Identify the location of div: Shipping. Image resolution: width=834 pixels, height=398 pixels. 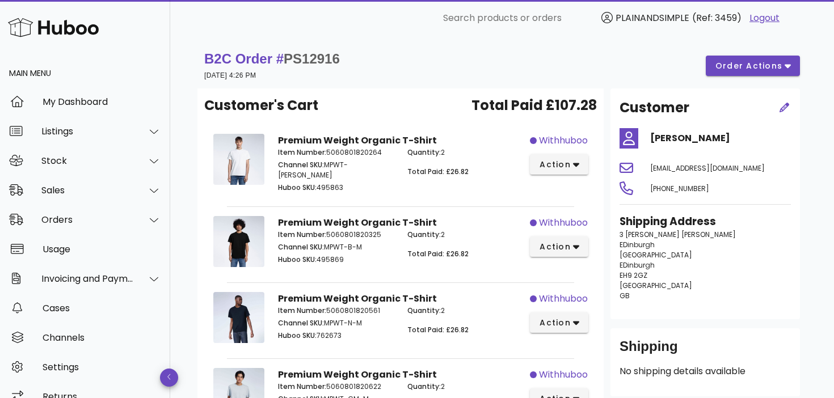
(705, 351).